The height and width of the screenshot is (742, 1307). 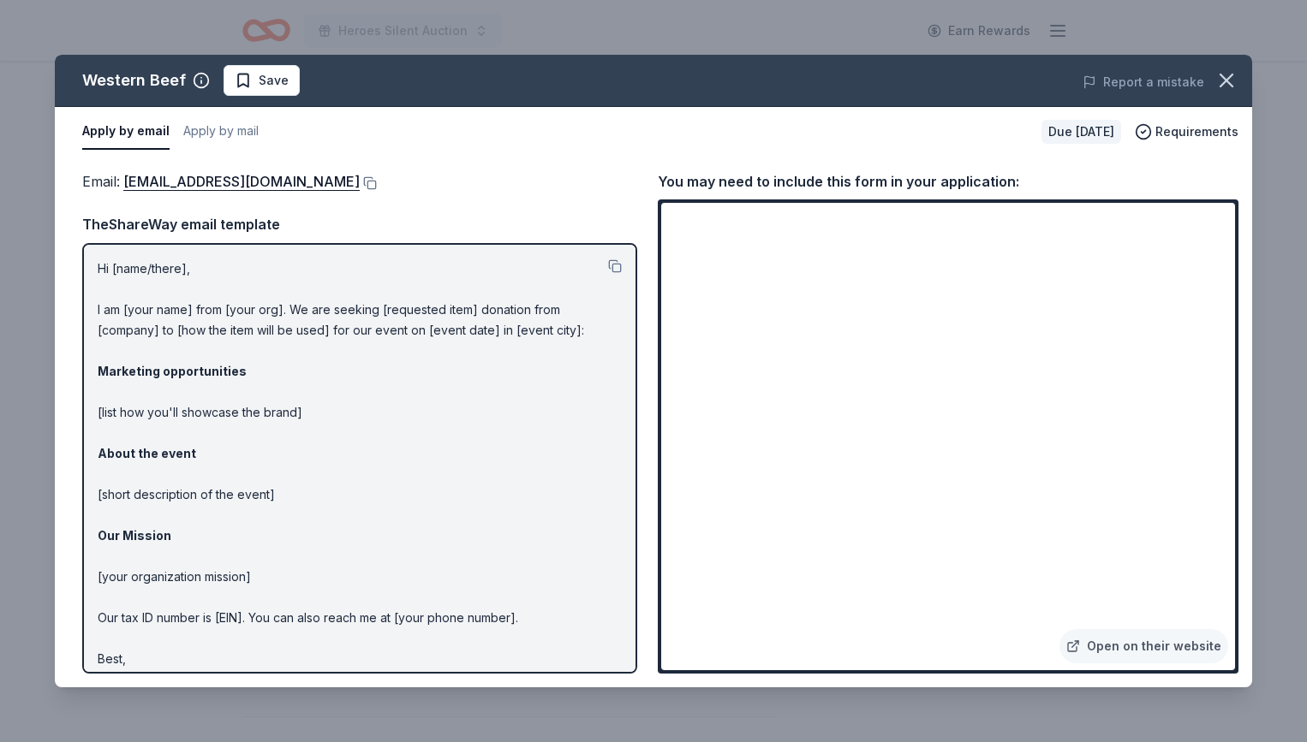 What do you see at coordinates (1143, 647) in the screenshot?
I see `a: Open on their website` at bounding box center [1143, 647].